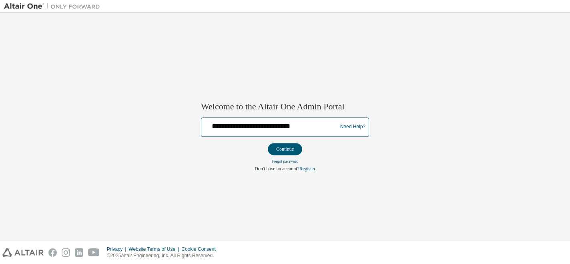 The image size is (570, 264). What do you see at coordinates (285, 149) in the screenshot?
I see `button: Continue` at bounding box center [285, 149].